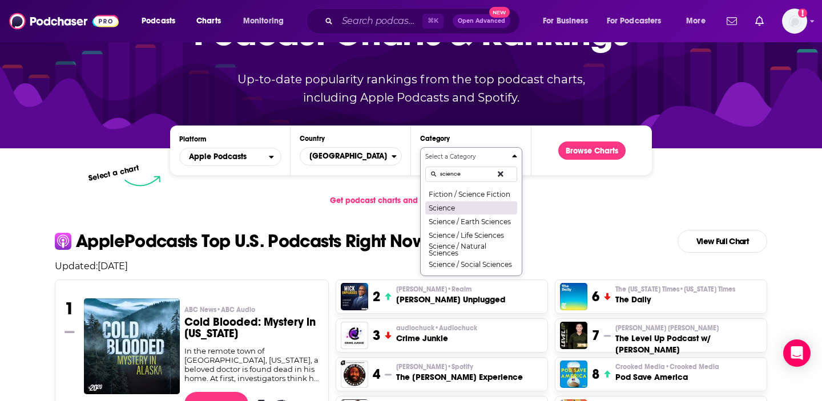  What do you see at coordinates (69, 309) in the screenshot?
I see `h3: 1` at bounding box center [69, 309].